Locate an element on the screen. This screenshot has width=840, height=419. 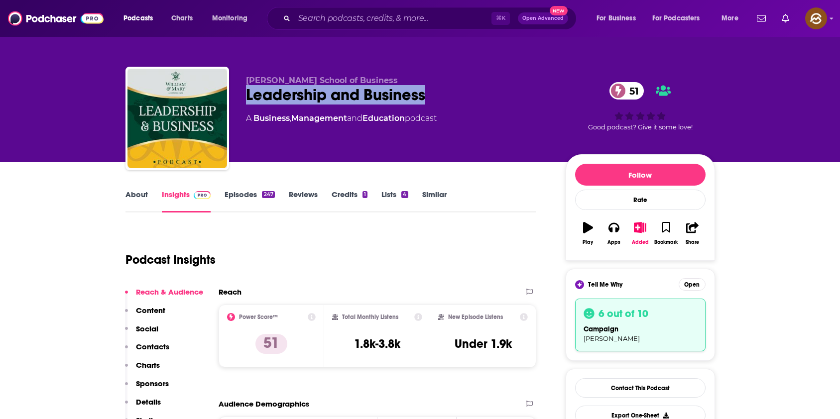
div: 4 is located at coordinates (404, 195).